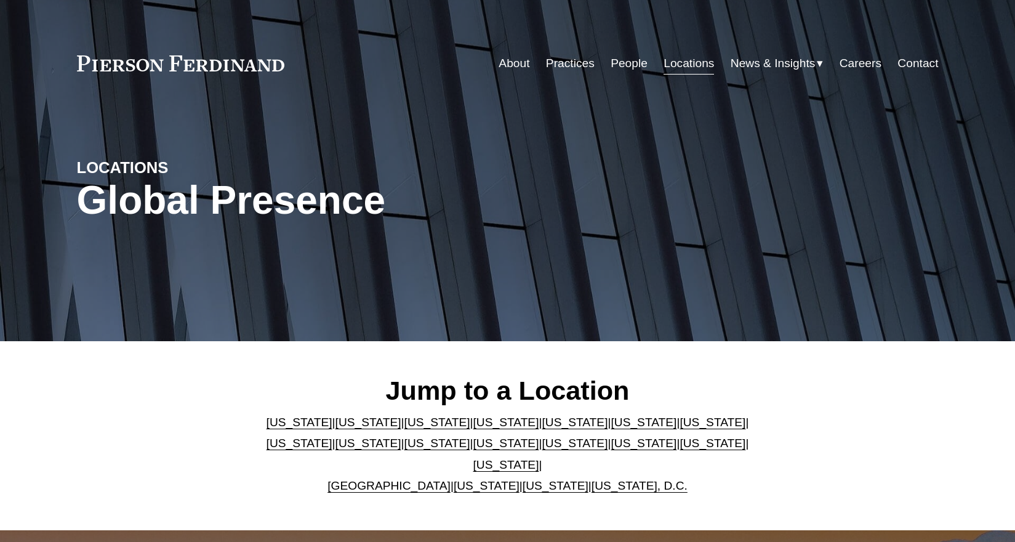 This screenshot has height=542, width=1015. I want to click on a: About, so click(514, 63).